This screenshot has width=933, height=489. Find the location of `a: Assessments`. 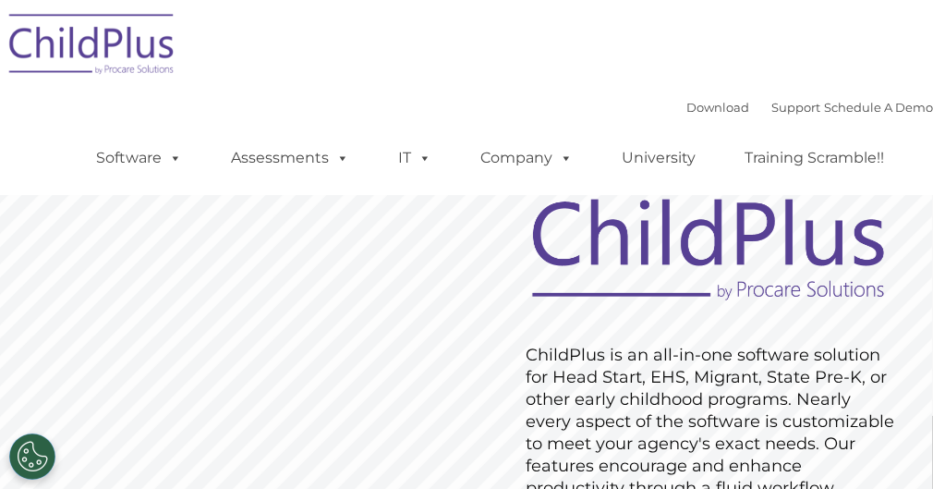

a: Assessments is located at coordinates (290, 158).